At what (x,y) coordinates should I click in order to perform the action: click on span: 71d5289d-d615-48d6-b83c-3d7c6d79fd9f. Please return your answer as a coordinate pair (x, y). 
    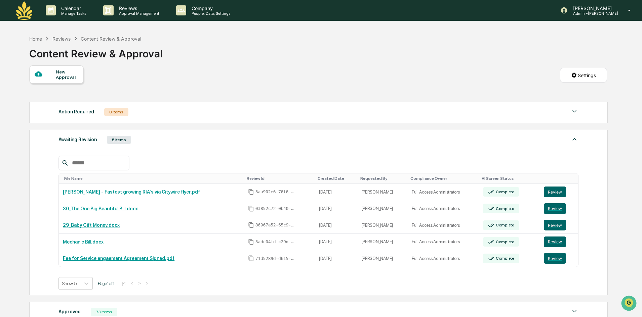
    Looking at the image, I should click on (275, 259).